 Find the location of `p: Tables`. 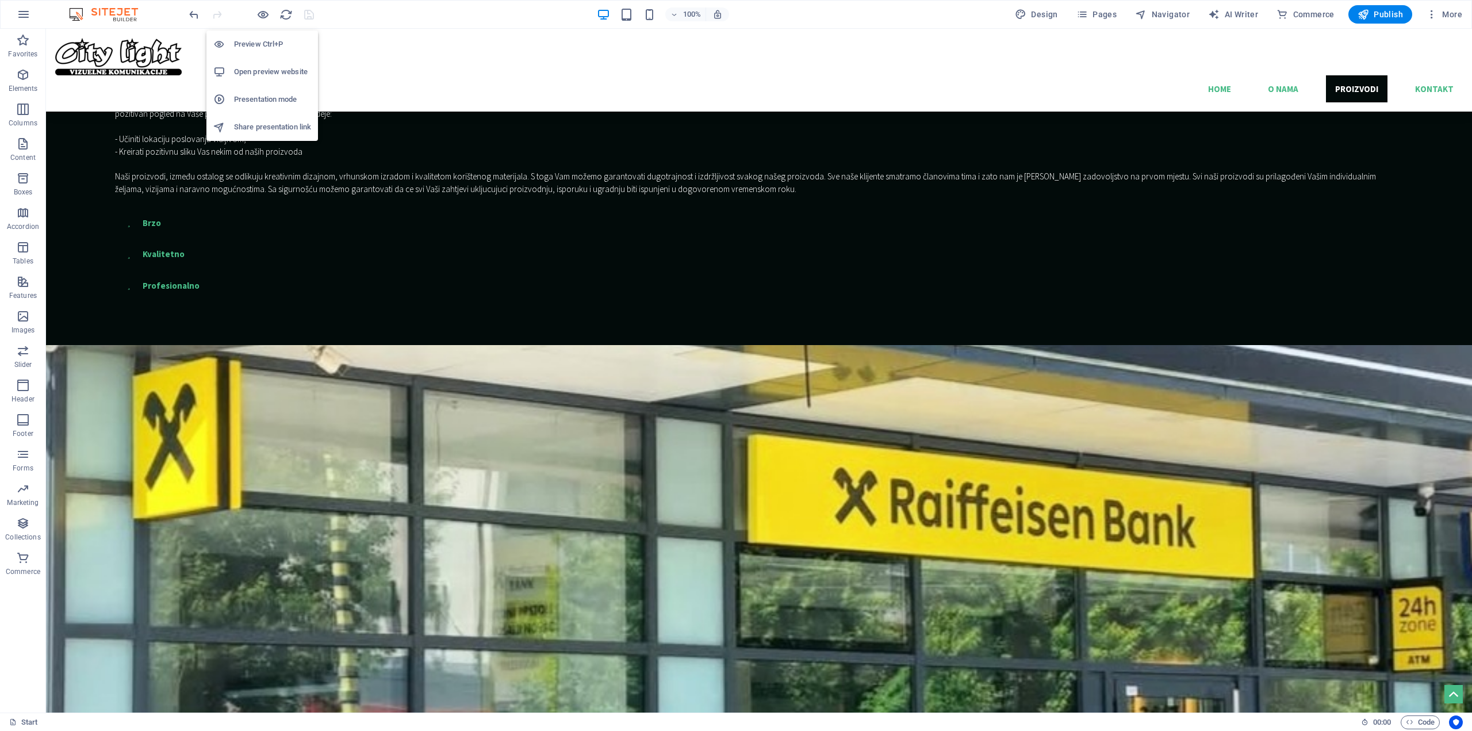

p: Tables is located at coordinates (23, 261).